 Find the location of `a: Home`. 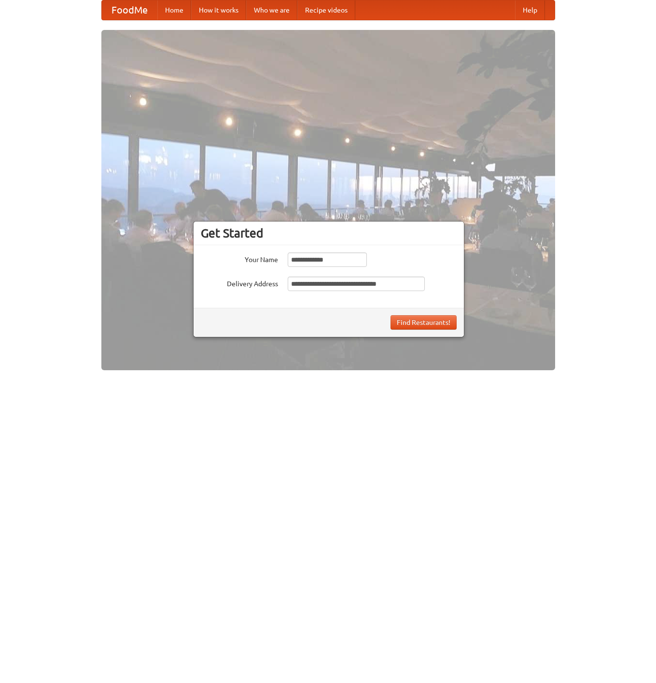

a: Home is located at coordinates (174, 10).